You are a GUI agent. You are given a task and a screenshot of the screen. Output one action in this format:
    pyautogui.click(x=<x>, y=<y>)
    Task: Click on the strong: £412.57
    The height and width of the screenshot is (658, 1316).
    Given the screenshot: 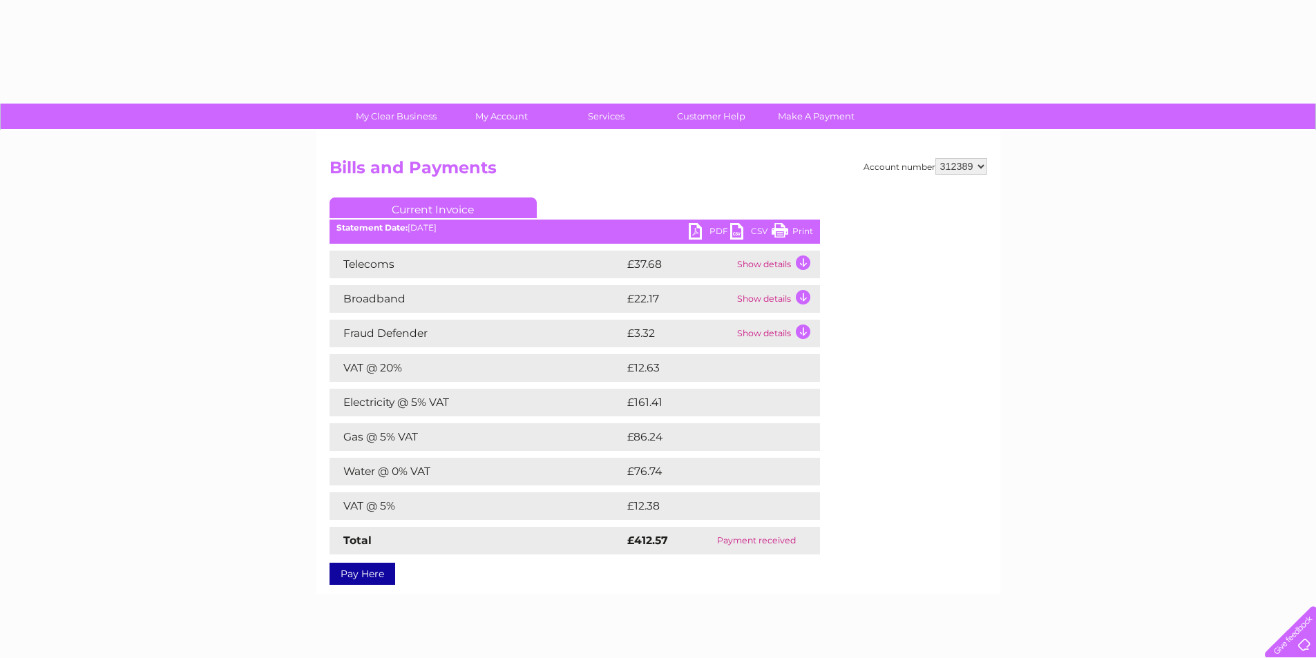 What is the action you would take?
    pyautogui.click(x=647, y=540)
    